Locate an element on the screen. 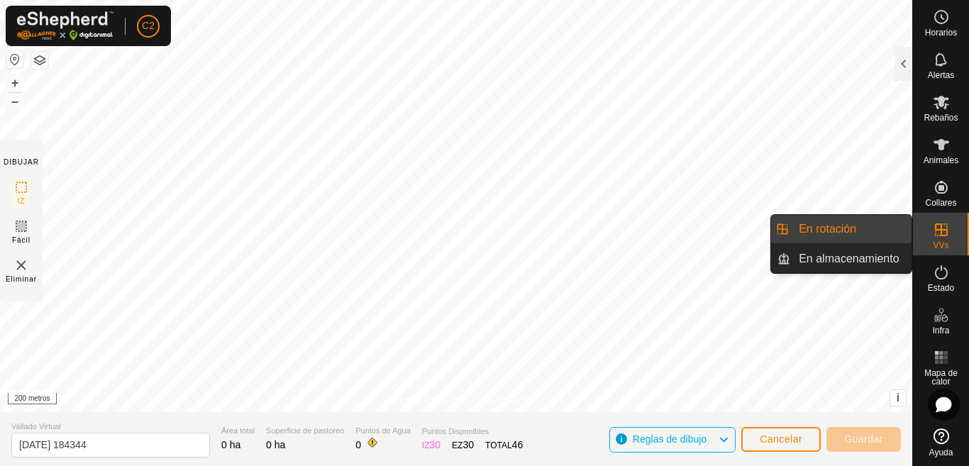  button: Capas del Mapa is located at coordinates (40, 60).